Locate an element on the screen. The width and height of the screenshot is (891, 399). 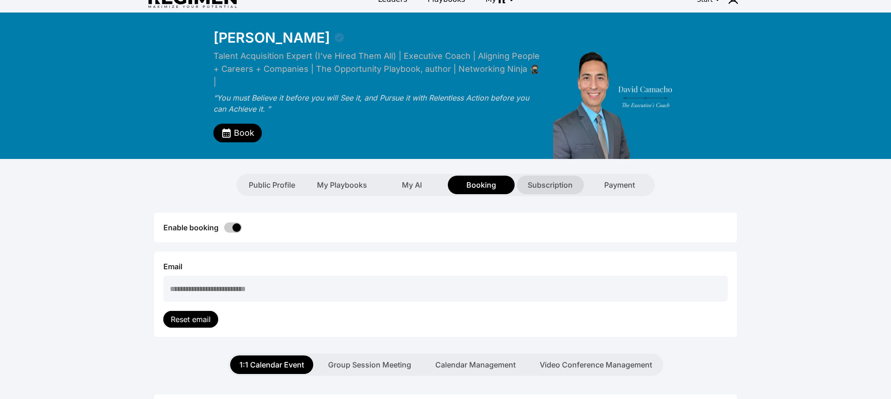
button: Calendar Management is located at coordinates (475, 365).